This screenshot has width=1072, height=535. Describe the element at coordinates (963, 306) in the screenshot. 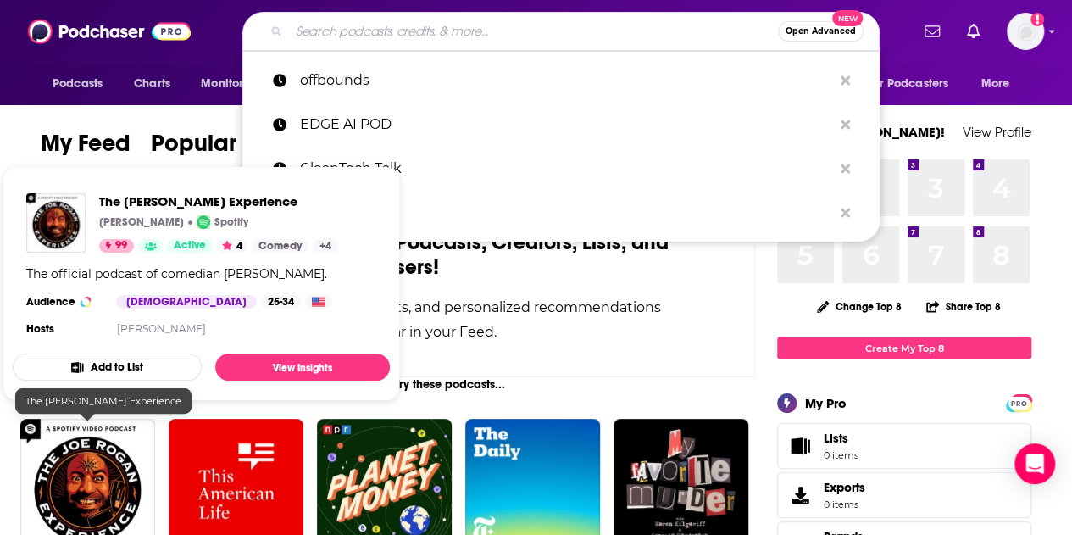

I see `button: Share Top 8` at that location.